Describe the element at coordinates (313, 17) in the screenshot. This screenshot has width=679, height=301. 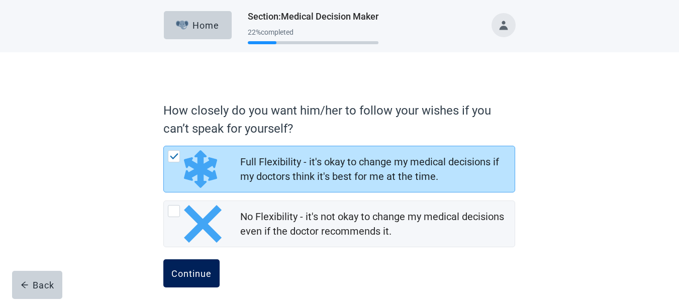
I see `h1: Section : Medical Decision Maker` at that location.